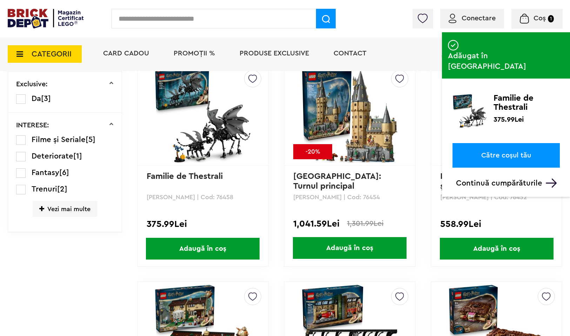 The image size is (570, 336). I want to click on span: Da, so click(36, 99).